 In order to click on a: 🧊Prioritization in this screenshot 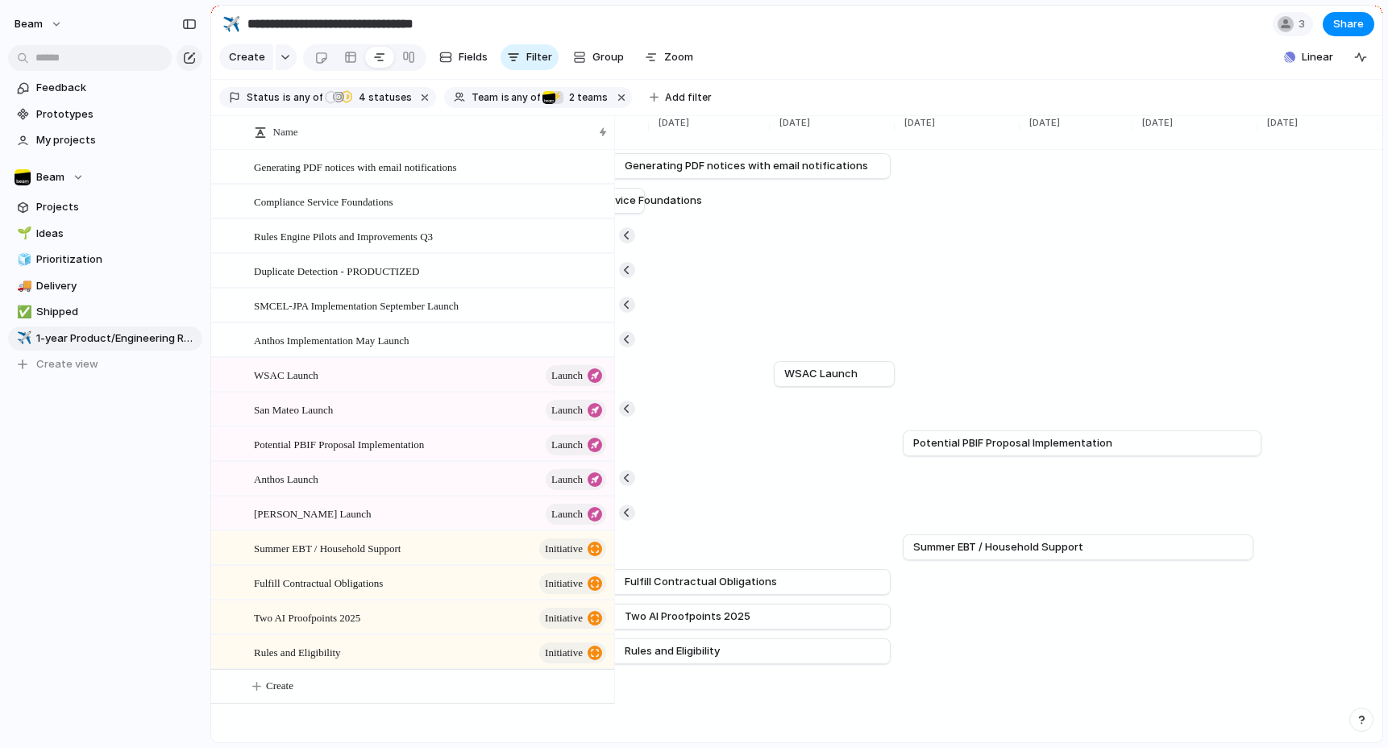, I will do `click(105, 259)`.